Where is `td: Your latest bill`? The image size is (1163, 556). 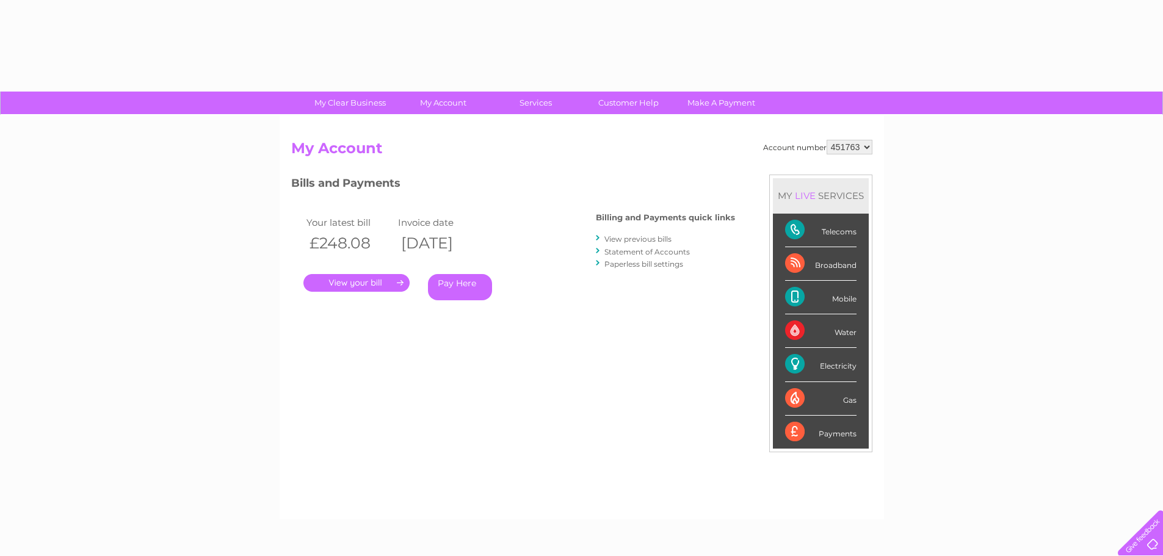 td: Your latest bill is located at coordinates (349, 222).